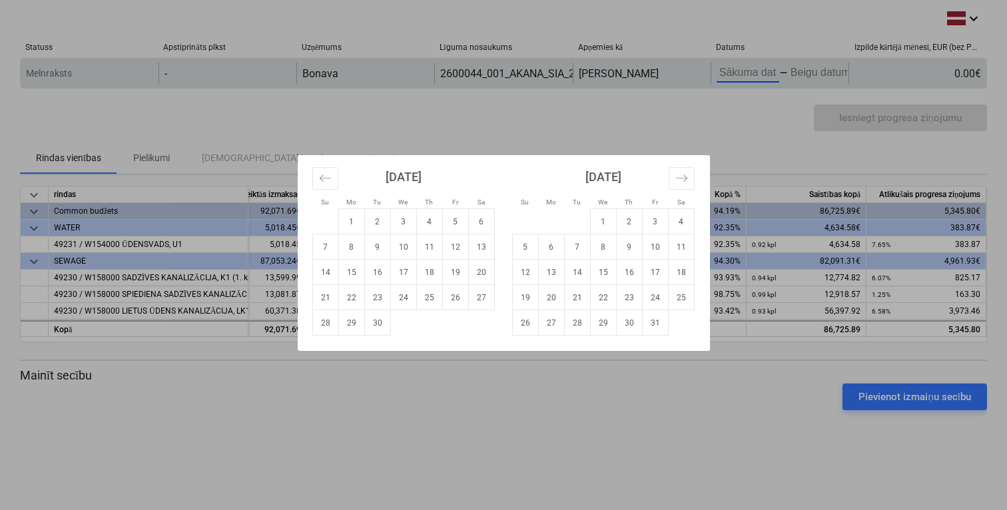  Describe the element at coordinates (429, 298) in the screenshot. I see `td: Choose Thursday, September 25, 2025 as your check-in date. It's available.` at that location.